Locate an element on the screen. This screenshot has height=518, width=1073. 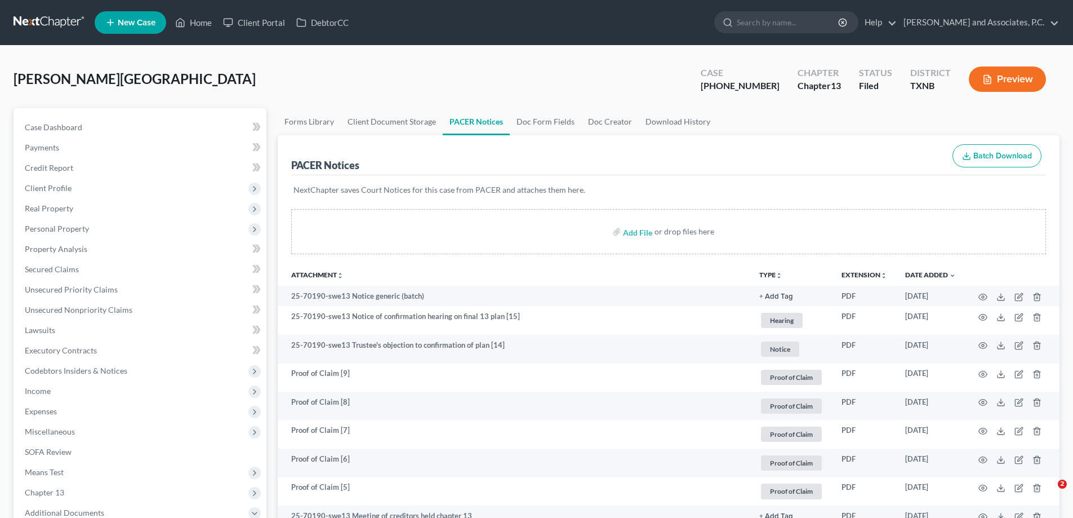
a: Payments is located at coordinates (141, 148).